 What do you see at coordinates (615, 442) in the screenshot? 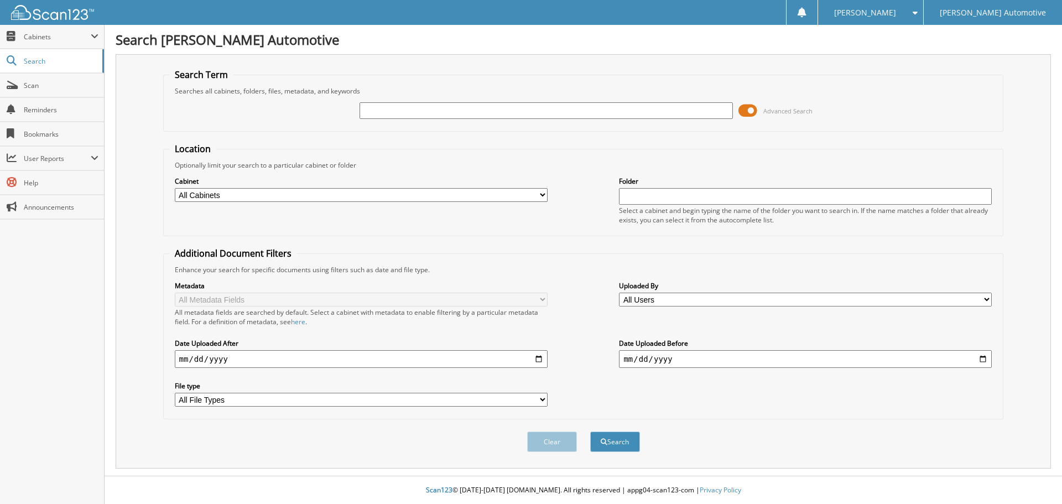
I see `button: Search` at bounding box center [615, 442].